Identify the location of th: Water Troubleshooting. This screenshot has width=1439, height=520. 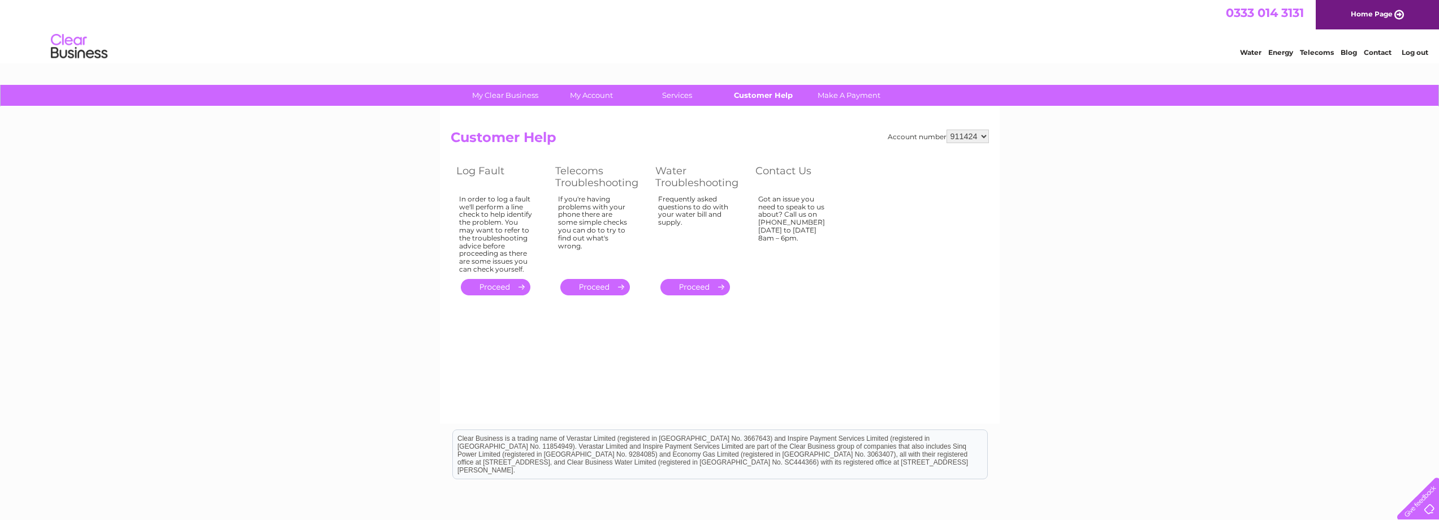
(700, 176).